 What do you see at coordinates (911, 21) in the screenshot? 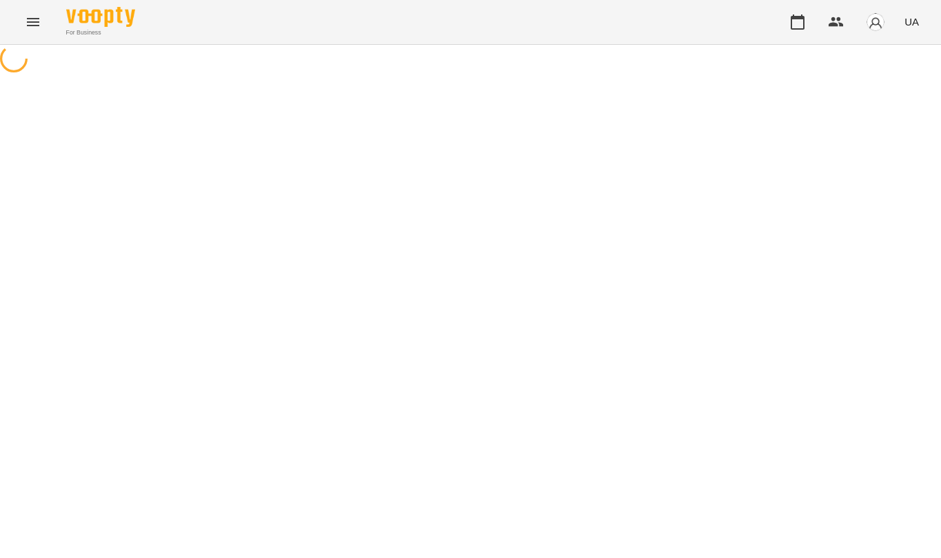
I see `button: UA` at bounding box center [911, 21].